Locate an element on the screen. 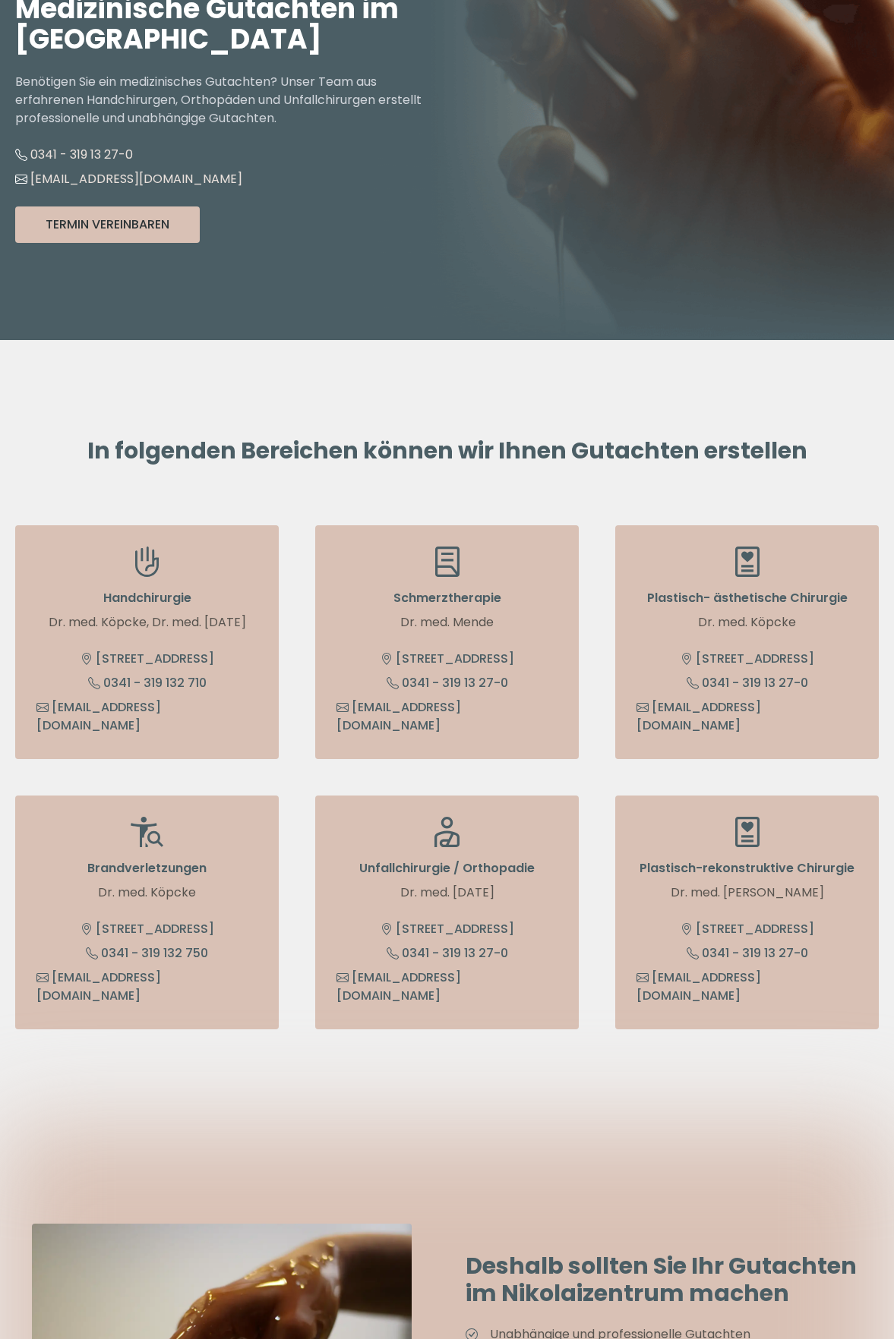  a: 0341 - 319 132 750 is located at coordinates (147, 954).